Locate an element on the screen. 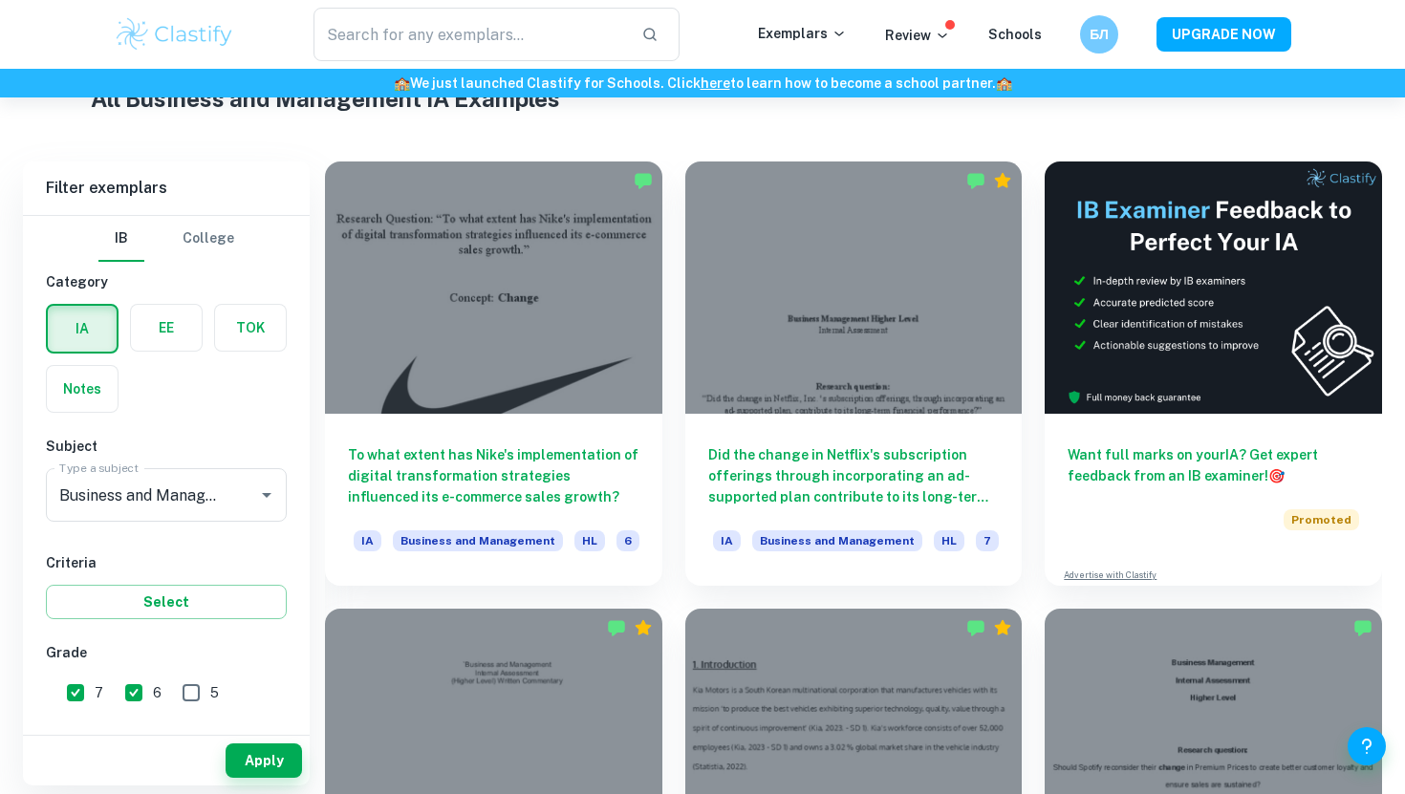 The width and height of the screenshot is (1405, 794). button: TOK is located at coordinates (250, 328).